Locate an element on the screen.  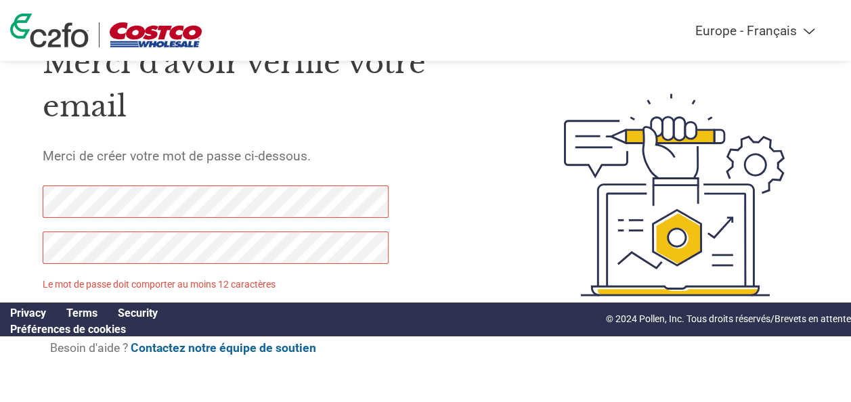
span: Besoin d'aide ? is located at coordinates (183, 348).